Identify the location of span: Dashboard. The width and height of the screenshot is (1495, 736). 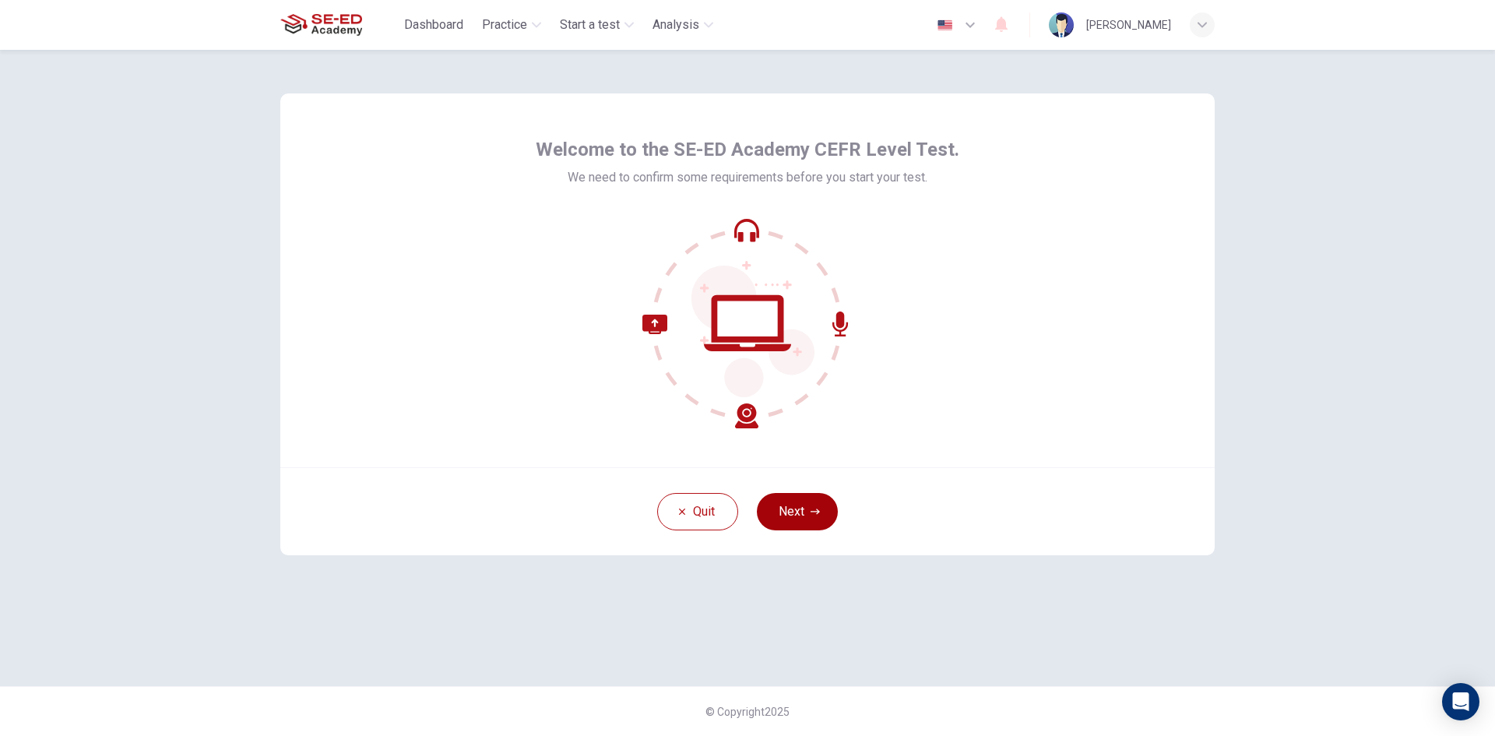
(434, 25).